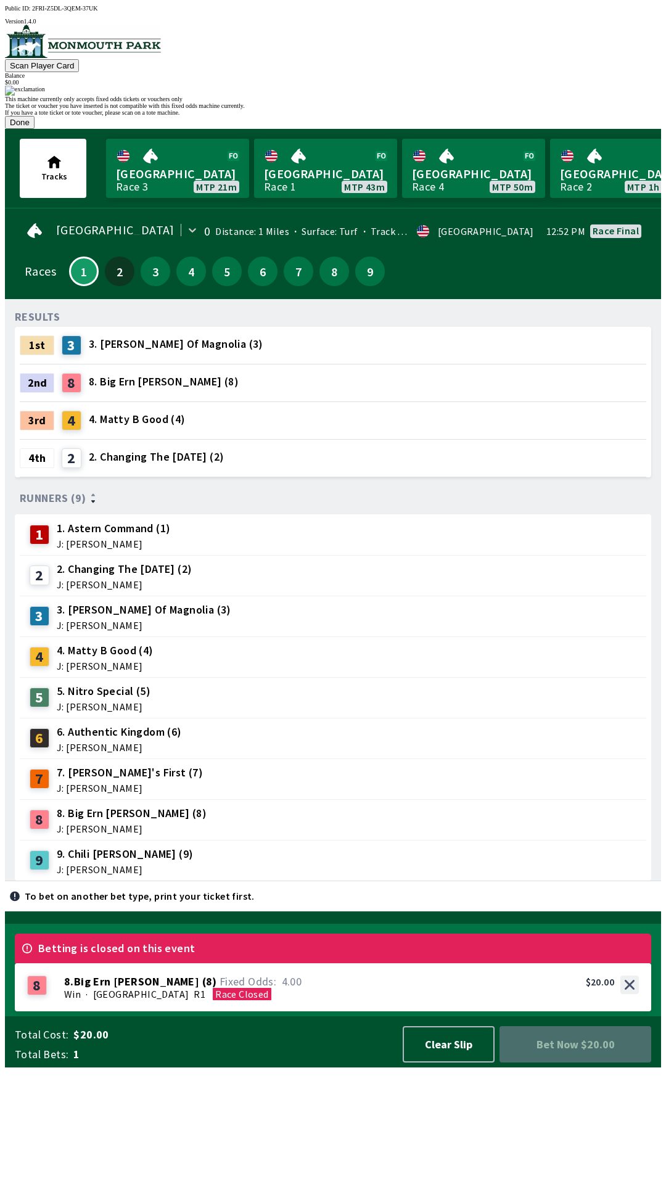 This screenshot has height=1184, width=666. Describe the element at coordinates (333, 21) in the screenshot. I see `div: Version 1.4.0` at that location.